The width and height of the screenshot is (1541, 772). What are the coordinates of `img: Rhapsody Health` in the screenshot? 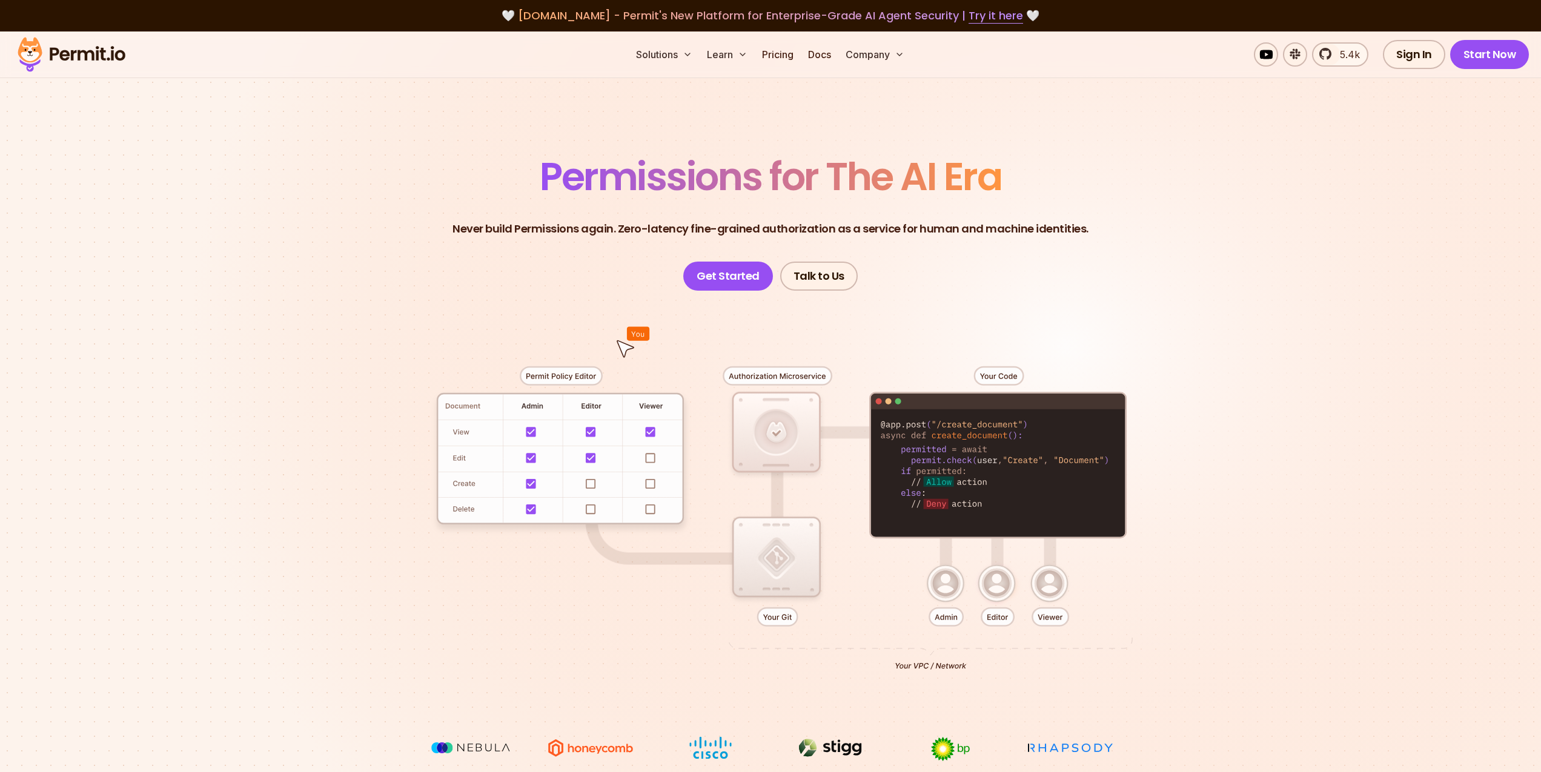 It's located at (1070, 748).